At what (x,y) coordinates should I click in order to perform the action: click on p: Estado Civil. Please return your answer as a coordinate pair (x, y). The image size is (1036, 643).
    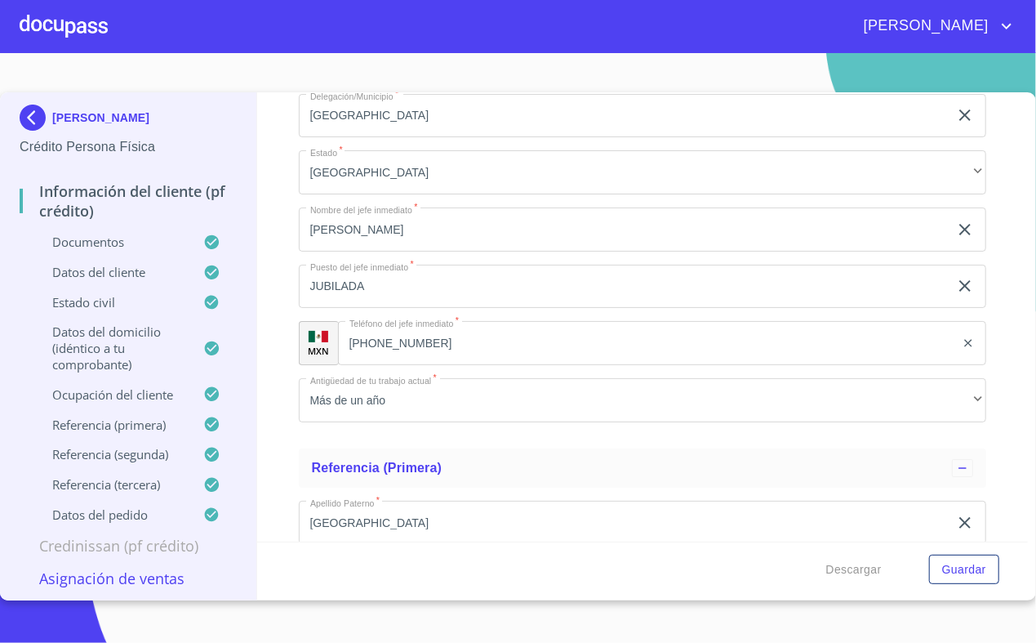
    Looking at the image, I should click on (111, 302).